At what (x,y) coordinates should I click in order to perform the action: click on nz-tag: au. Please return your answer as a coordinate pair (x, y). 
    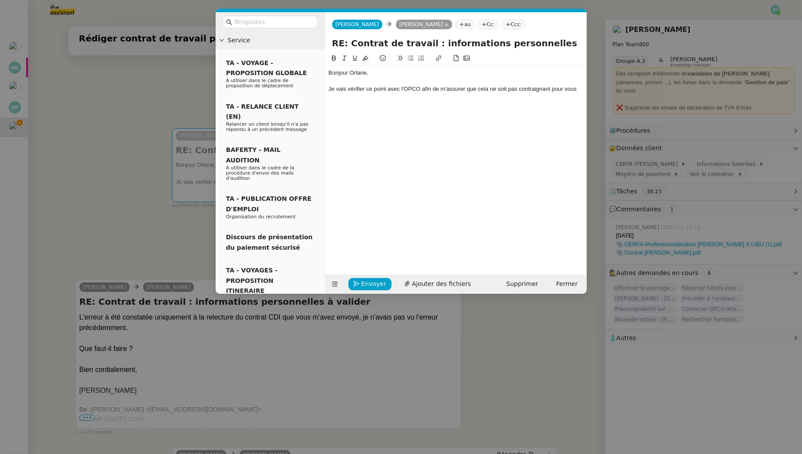
    Looking at the image, I should click on (465, 24).